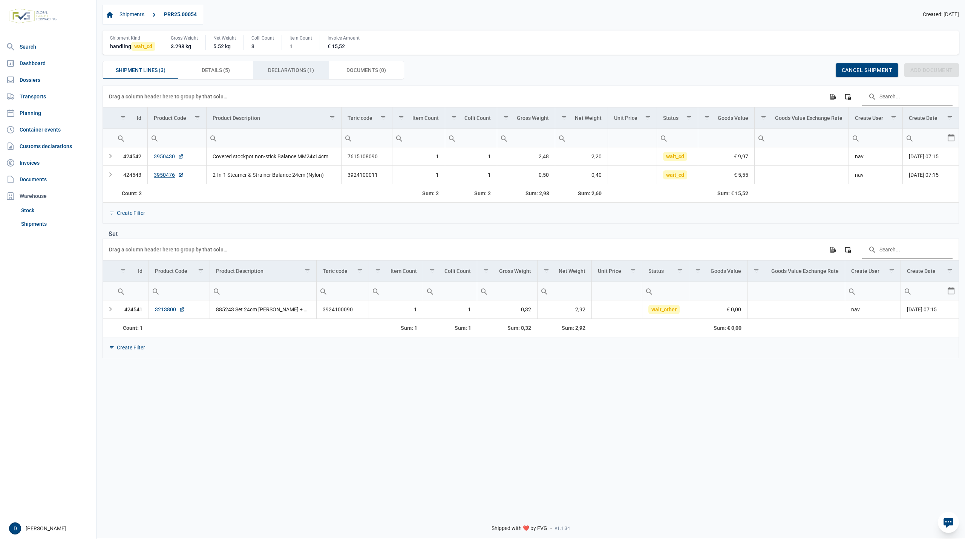  What do you see at coordinates (507, 328) in the screenshot?
I see `div: Gross Weight Sum: 0,32` at bounding box center [507, 328].